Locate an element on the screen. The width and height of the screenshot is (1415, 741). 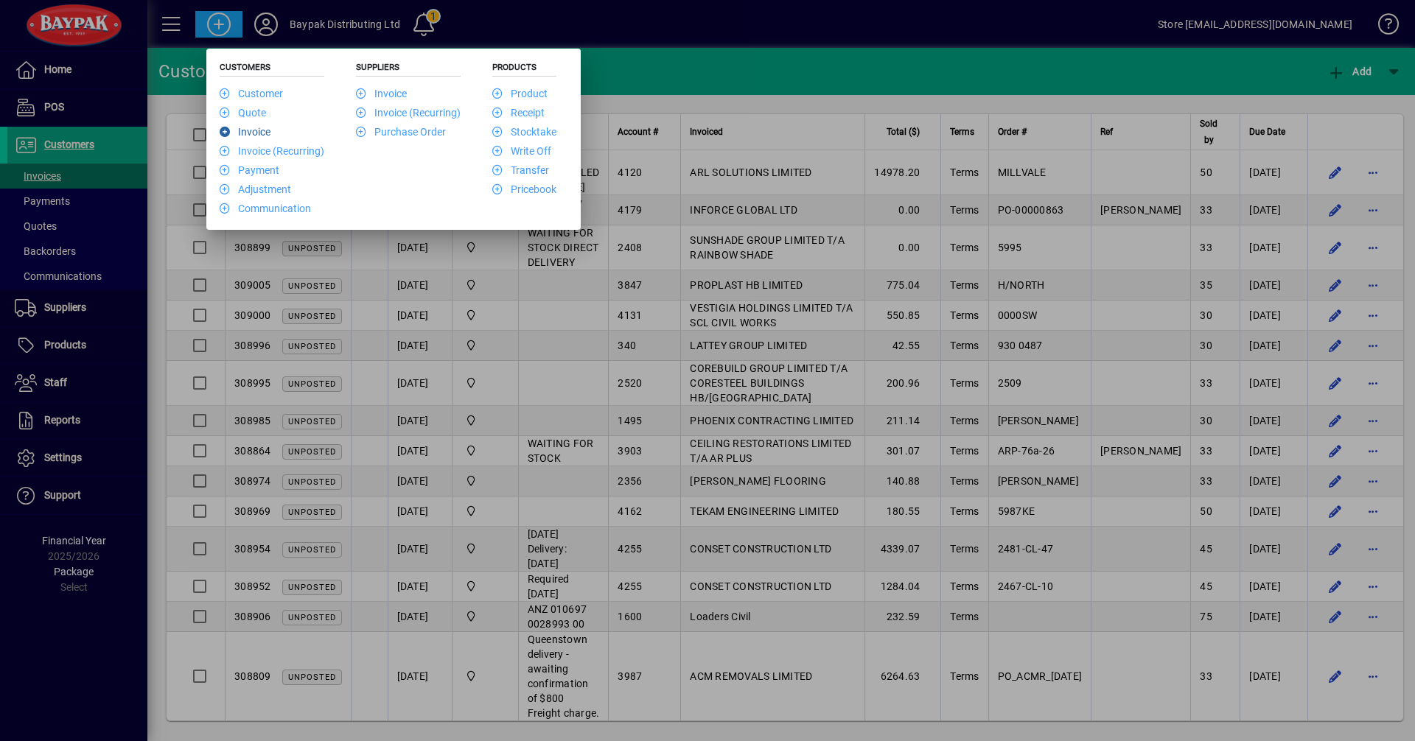
a: Product is located at coordinates (519, 94).